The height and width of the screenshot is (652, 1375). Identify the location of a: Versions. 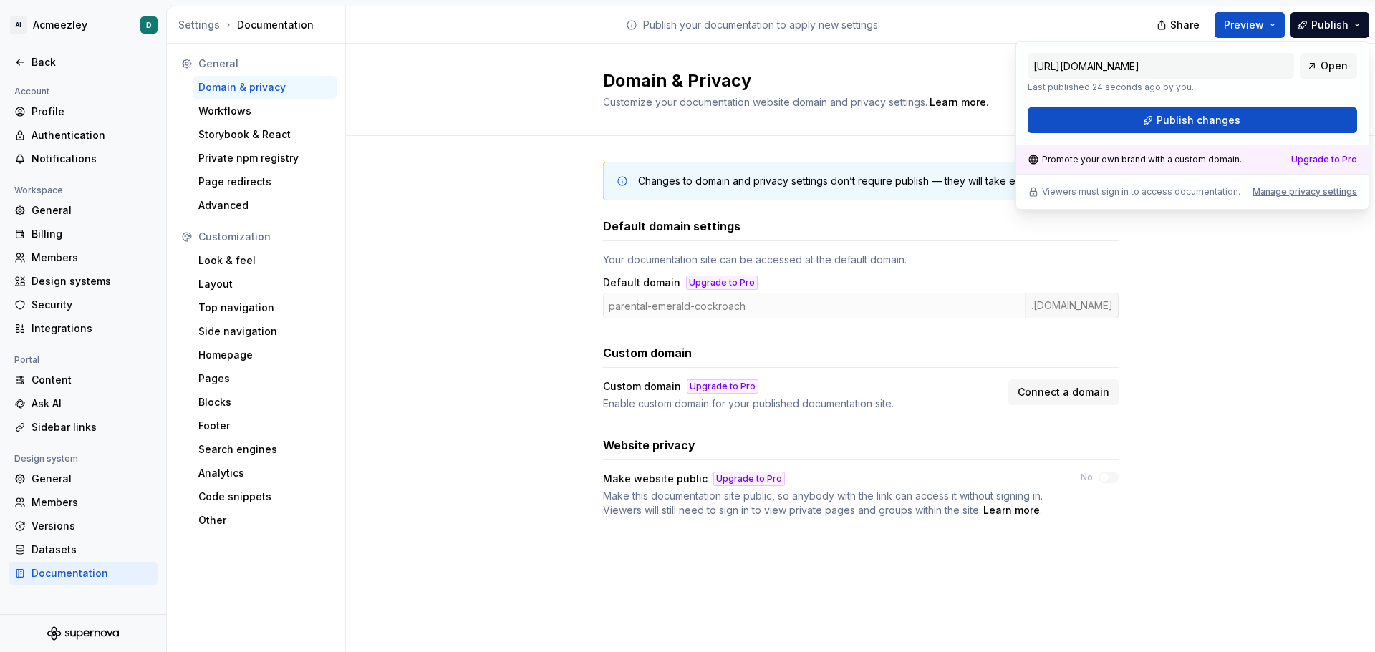
(83, 526).